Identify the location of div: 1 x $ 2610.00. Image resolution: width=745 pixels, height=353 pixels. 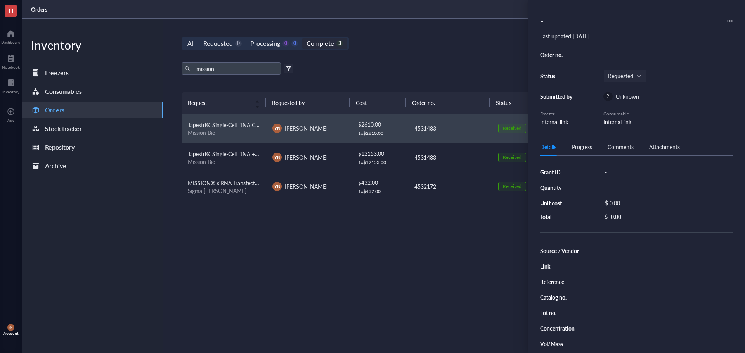
(380, 133).